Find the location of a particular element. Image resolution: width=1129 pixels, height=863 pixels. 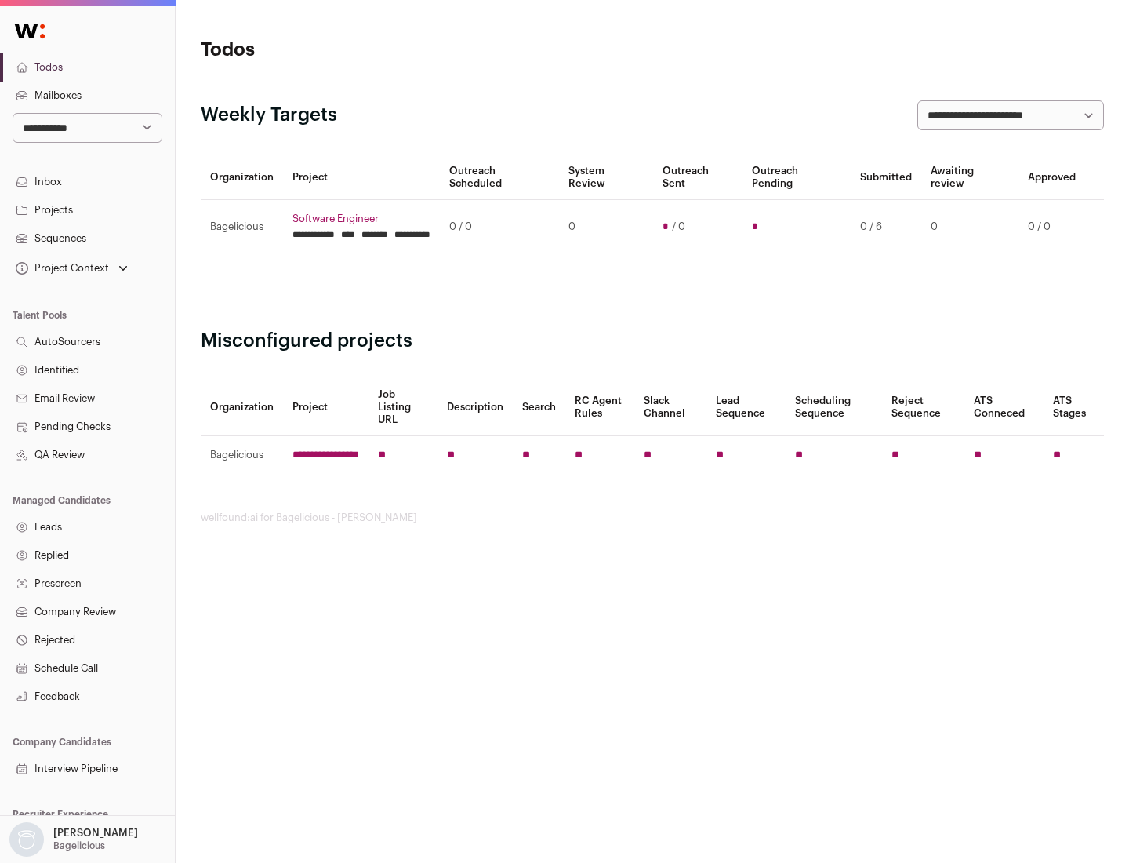

td: 0 / 6 is located at coordinates (886, 227).